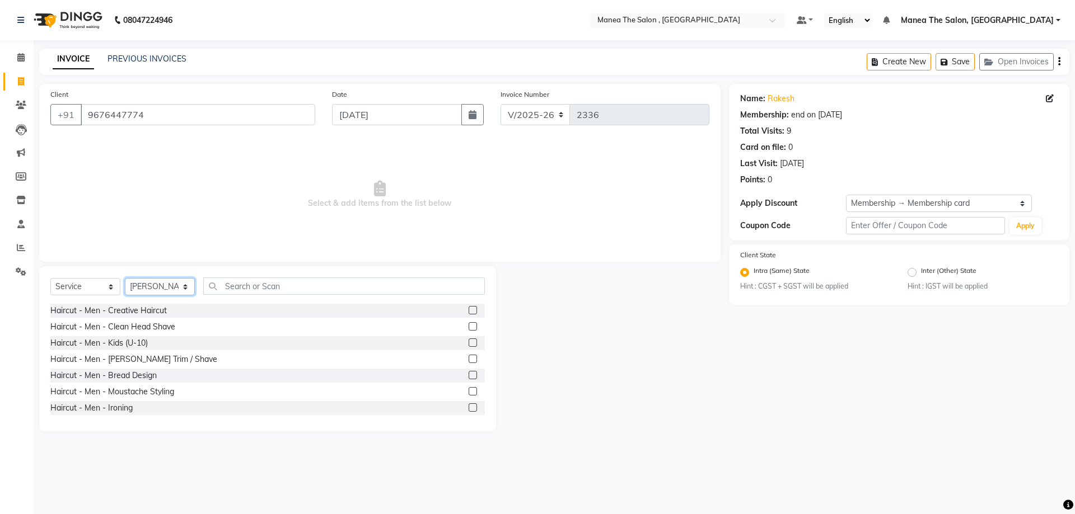 This screenshot has width=1075, height=514. Describe the element at coordinates (789, 131) in the screenshot. I see `div: 9` at that location.